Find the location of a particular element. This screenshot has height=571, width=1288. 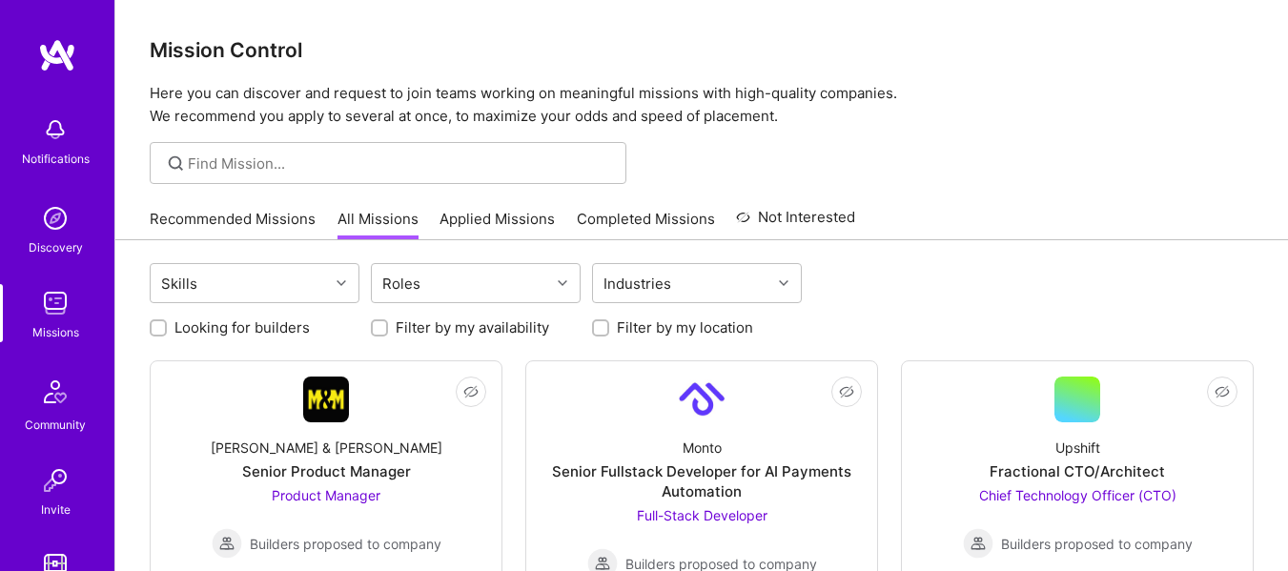

i: icon SearchGrey is located at coordinates (175, 163).